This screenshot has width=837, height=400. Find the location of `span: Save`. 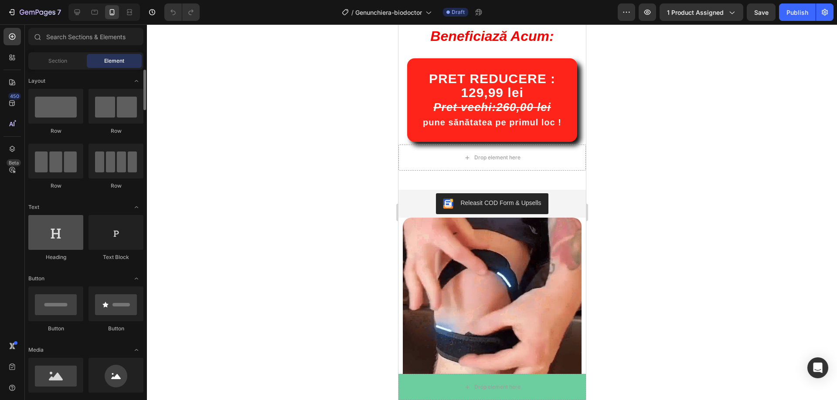

span: Save is located at coordinates (761, 12).